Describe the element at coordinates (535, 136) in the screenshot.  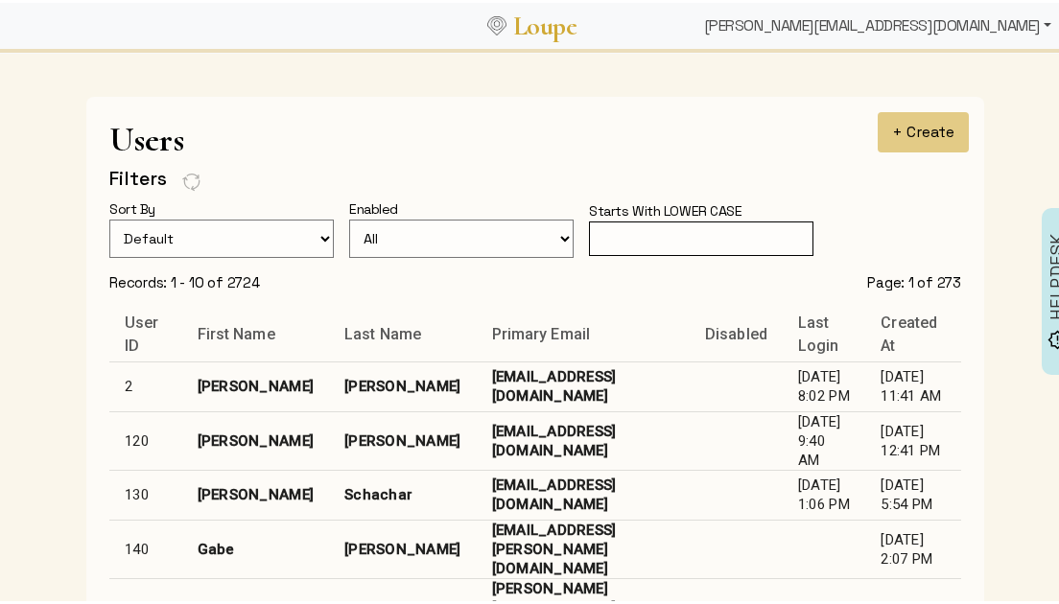
I see `h1: Users` at that location.